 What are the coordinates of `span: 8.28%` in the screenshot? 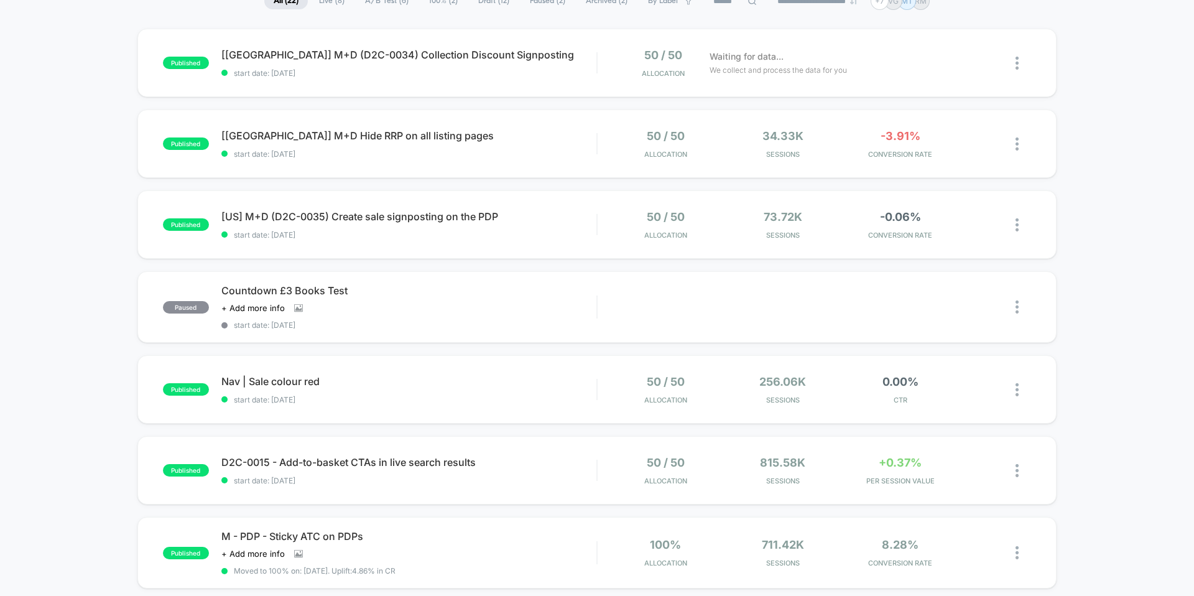 It's located at (900, 544).